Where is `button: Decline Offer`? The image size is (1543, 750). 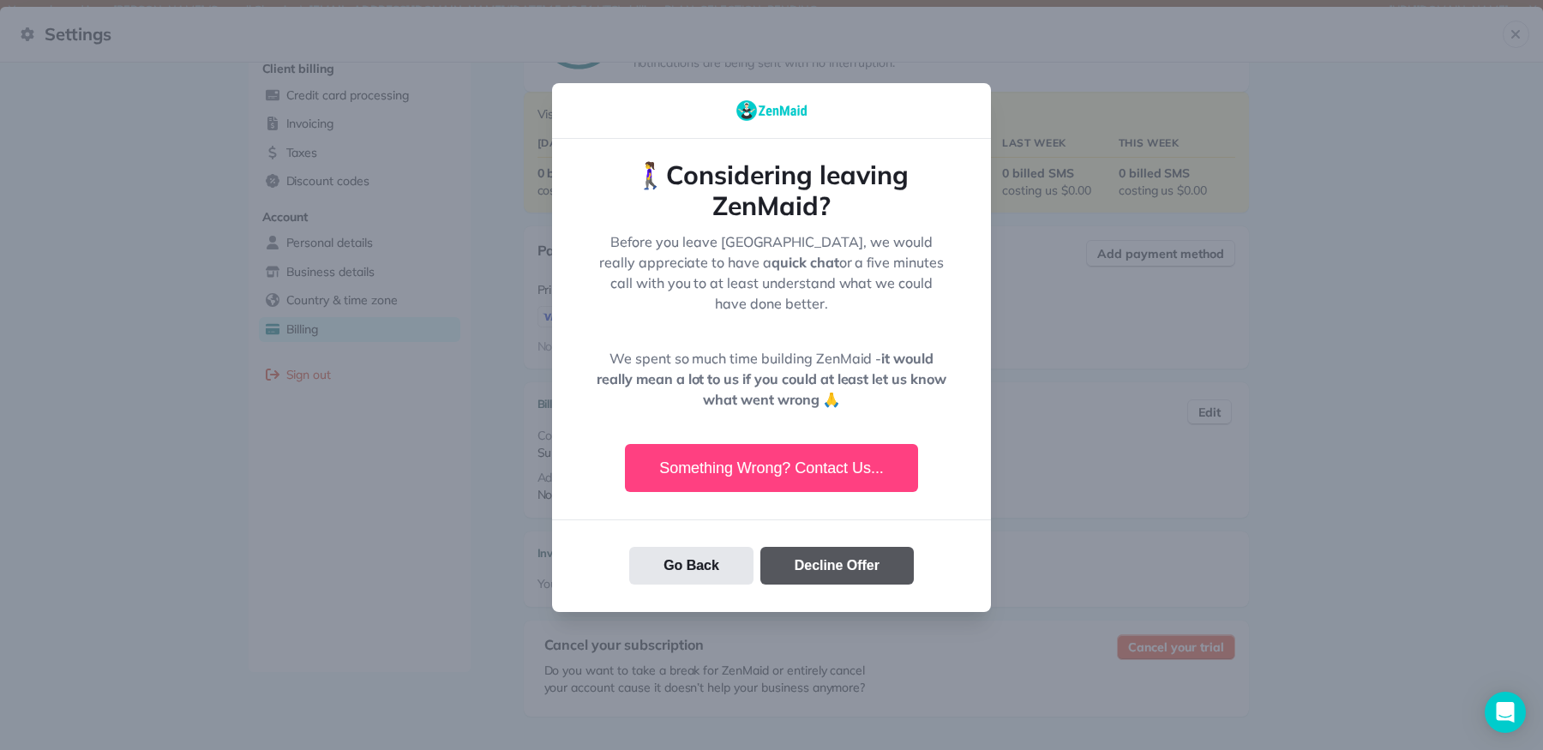
button: Decline Offer is located at coordinates (837, 566).